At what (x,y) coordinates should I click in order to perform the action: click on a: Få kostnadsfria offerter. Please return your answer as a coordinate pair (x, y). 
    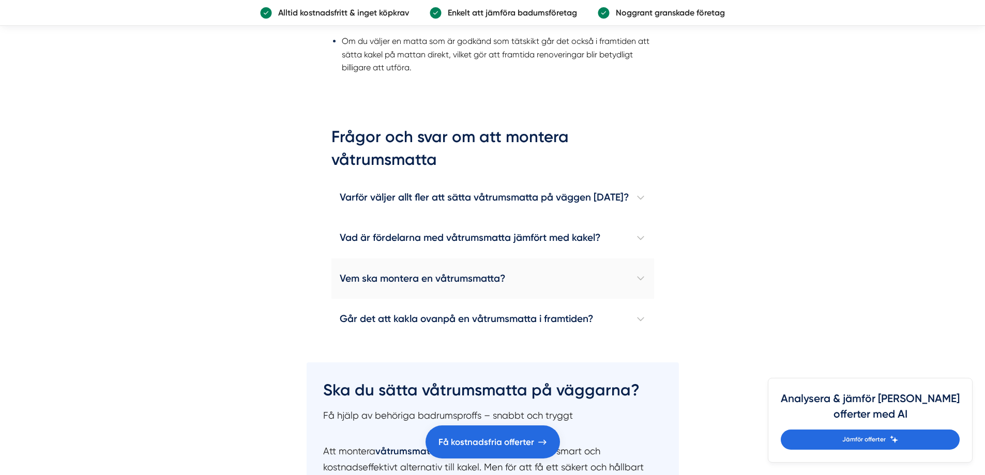
    Looking at the image, I should click on (493, 442).